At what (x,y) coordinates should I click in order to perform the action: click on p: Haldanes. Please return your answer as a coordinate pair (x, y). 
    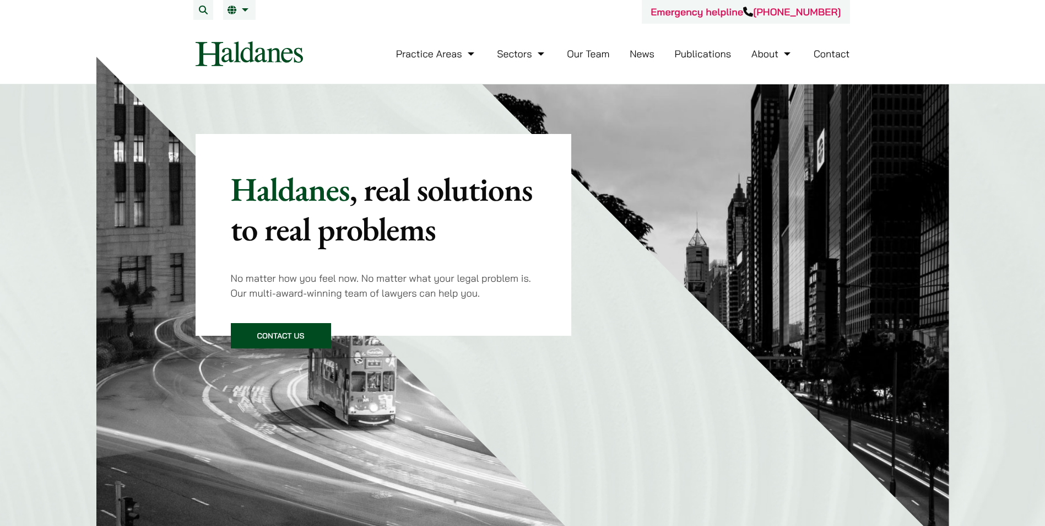
    Looking at the image, I should click on (383, 209).